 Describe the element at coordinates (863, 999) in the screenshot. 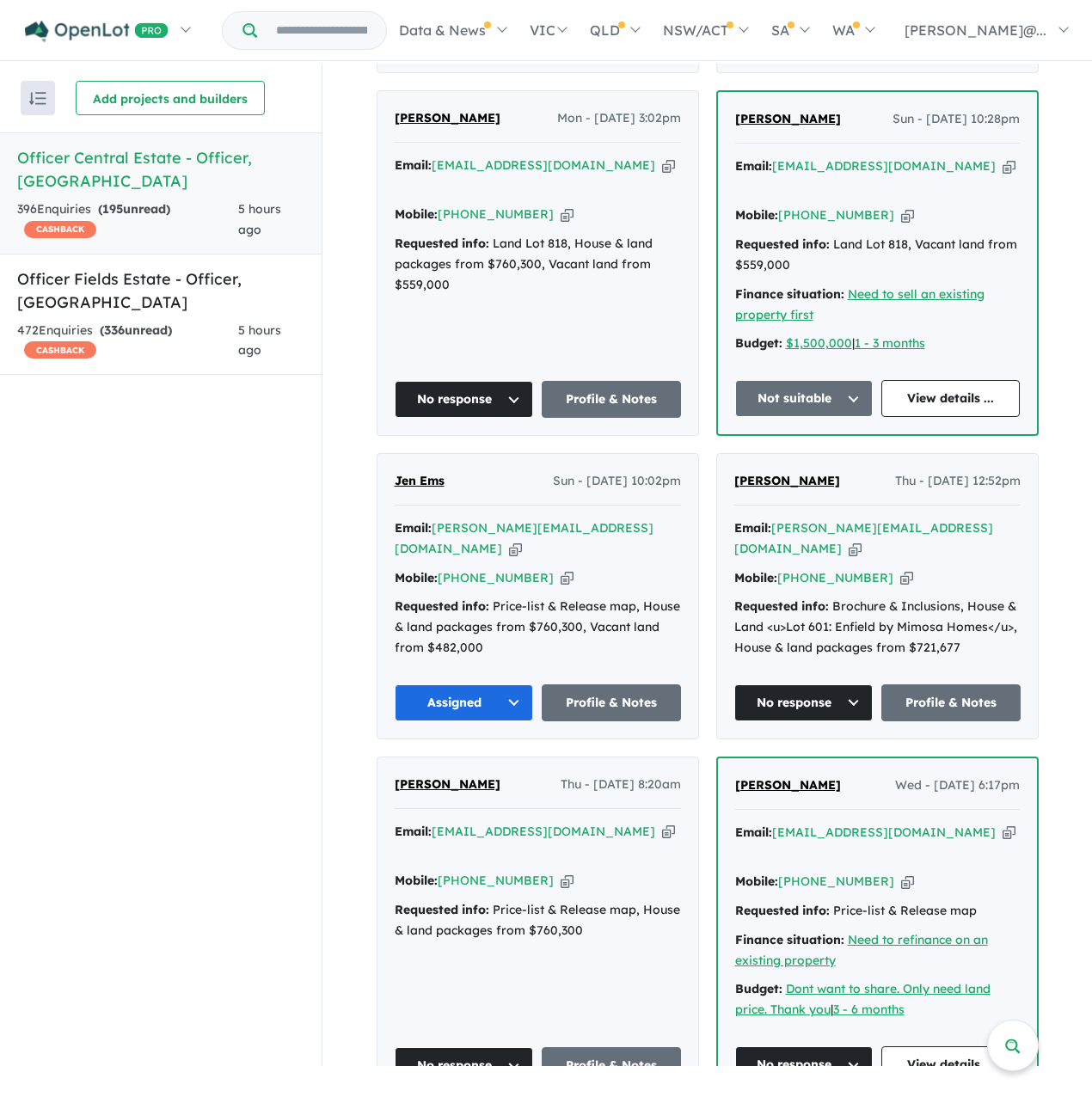

I see `a: Dont want to share. Only need land price. Thank you` at that location.